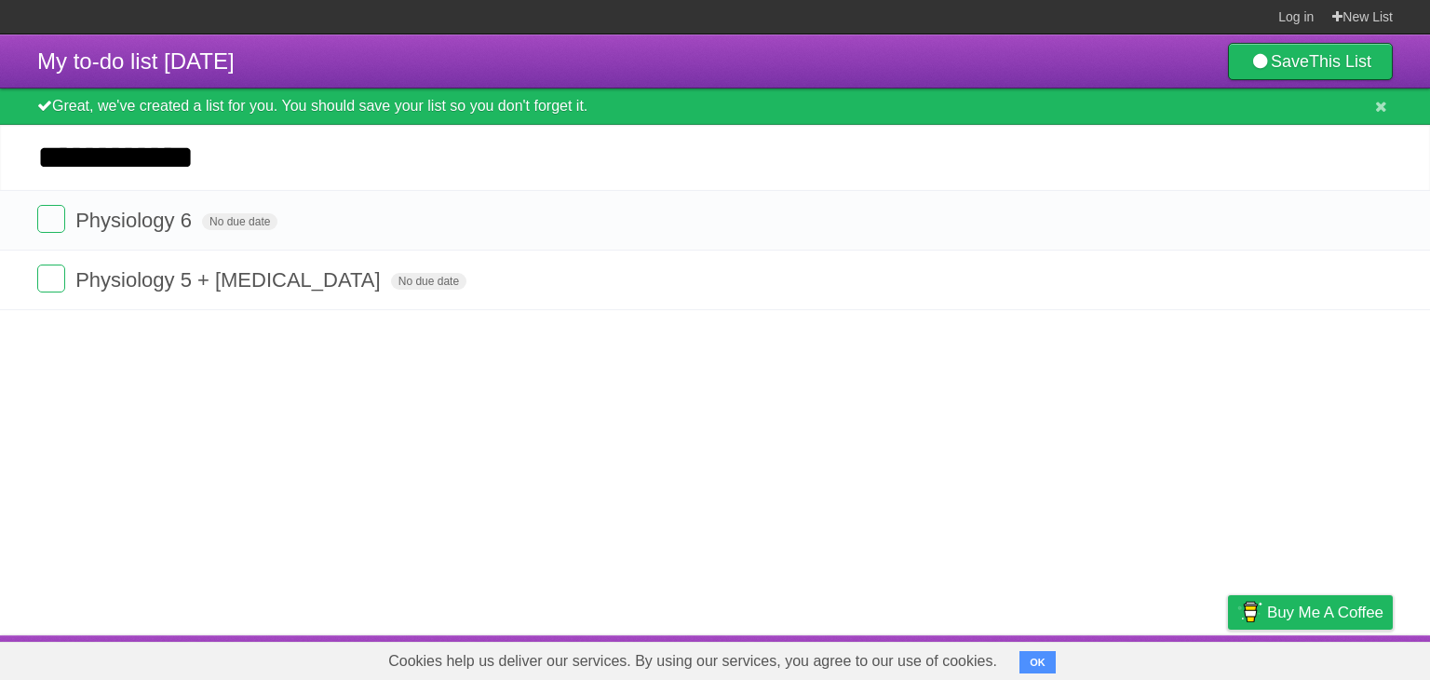 Image resolution: width=1430 pixels, height=680 pixels. I want to click on a: Privacy, so click(1228, 657).